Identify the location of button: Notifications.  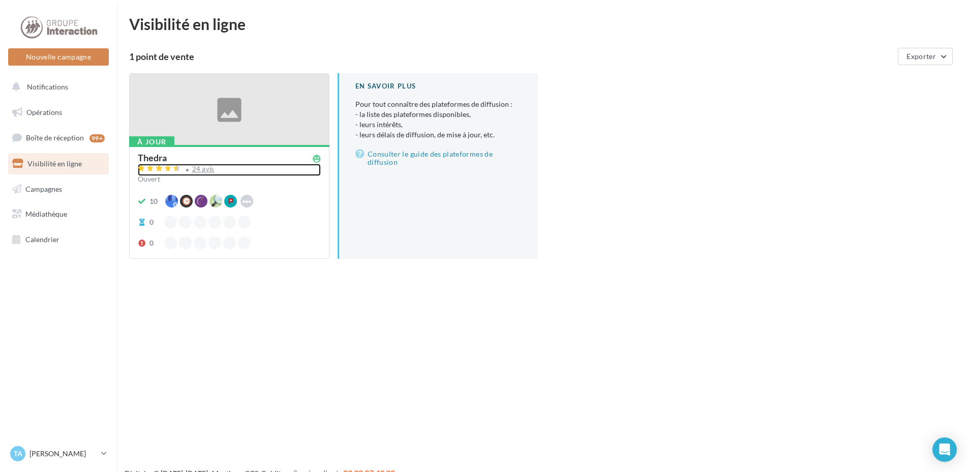
(56, 87).